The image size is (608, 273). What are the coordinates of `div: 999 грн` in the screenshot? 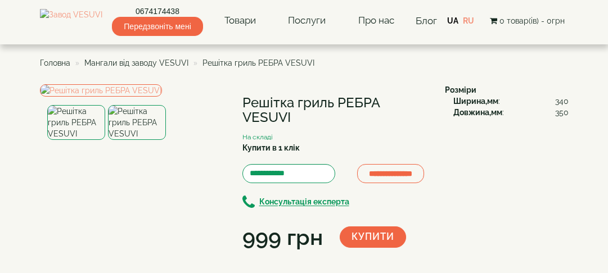 It's located at (282, 237).